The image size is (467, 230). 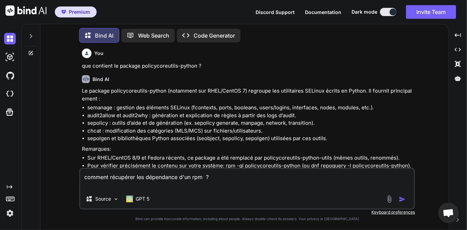 What do you see at coordinates (129, 199) in the screenshot?
I see `img: GPT 5` at bounding box center [129, 199].